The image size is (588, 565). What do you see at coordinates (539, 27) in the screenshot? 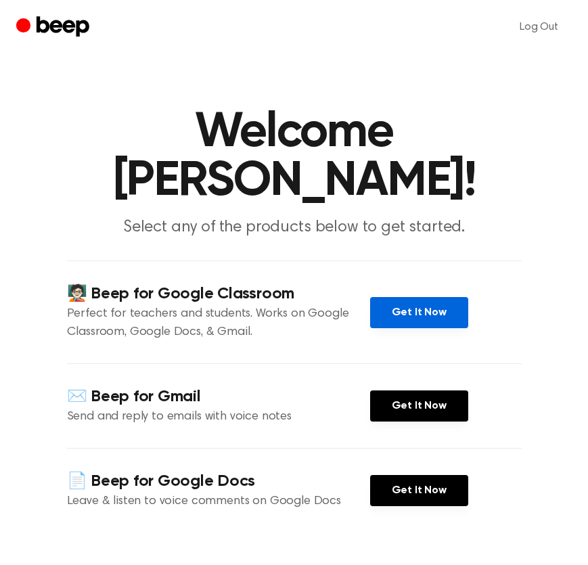
I see `a: Log Out` at bounding box center [539, 27].